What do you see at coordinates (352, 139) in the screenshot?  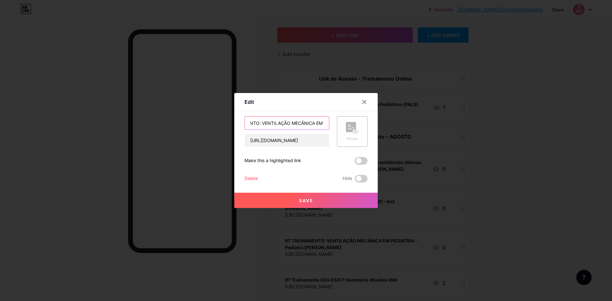 I see `div: Picture` at bounding box center [352, 139].